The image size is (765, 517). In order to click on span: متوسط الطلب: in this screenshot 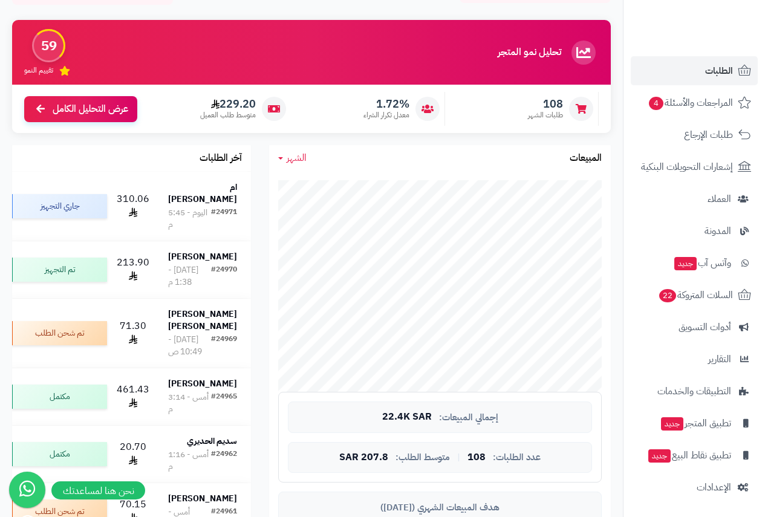, I will do `click(423, 457)`.